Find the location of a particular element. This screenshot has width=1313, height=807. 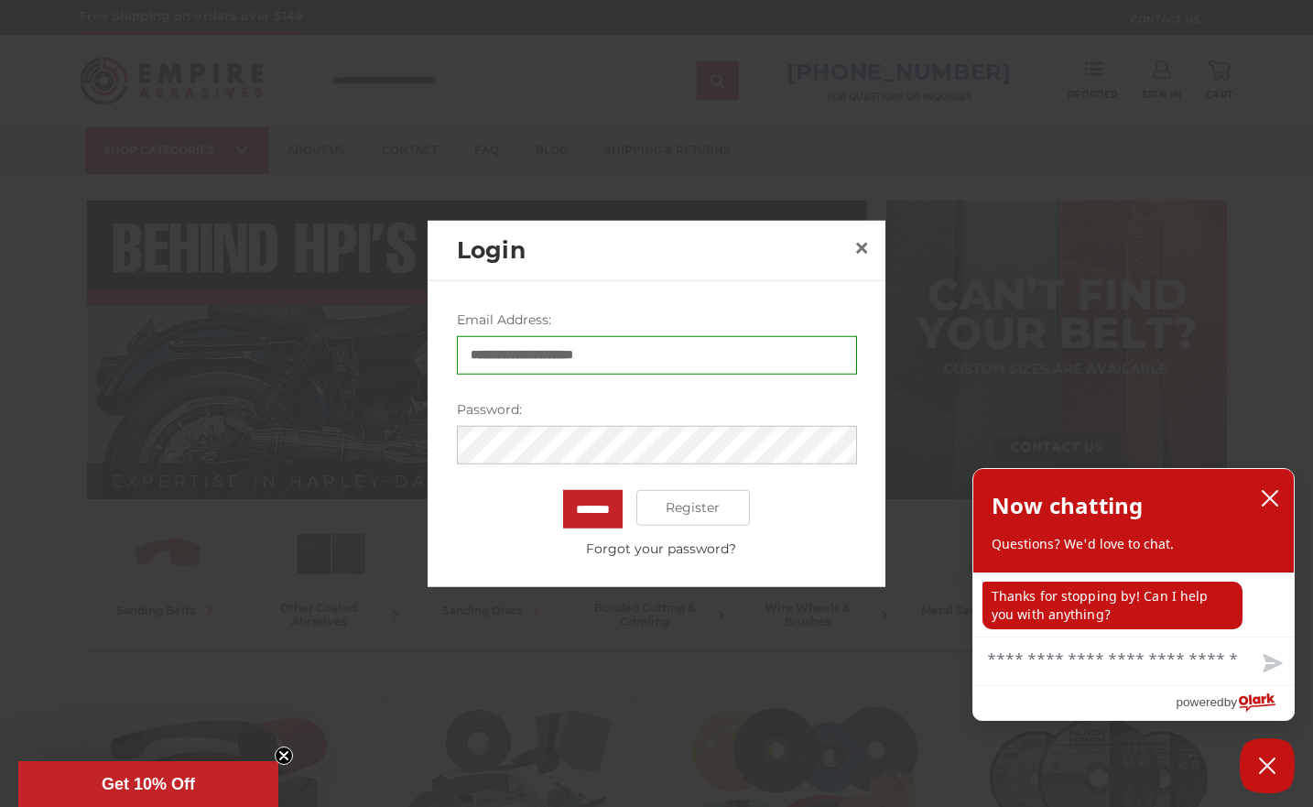

a: Powered by Olark is located at coordinates (1234, 702).